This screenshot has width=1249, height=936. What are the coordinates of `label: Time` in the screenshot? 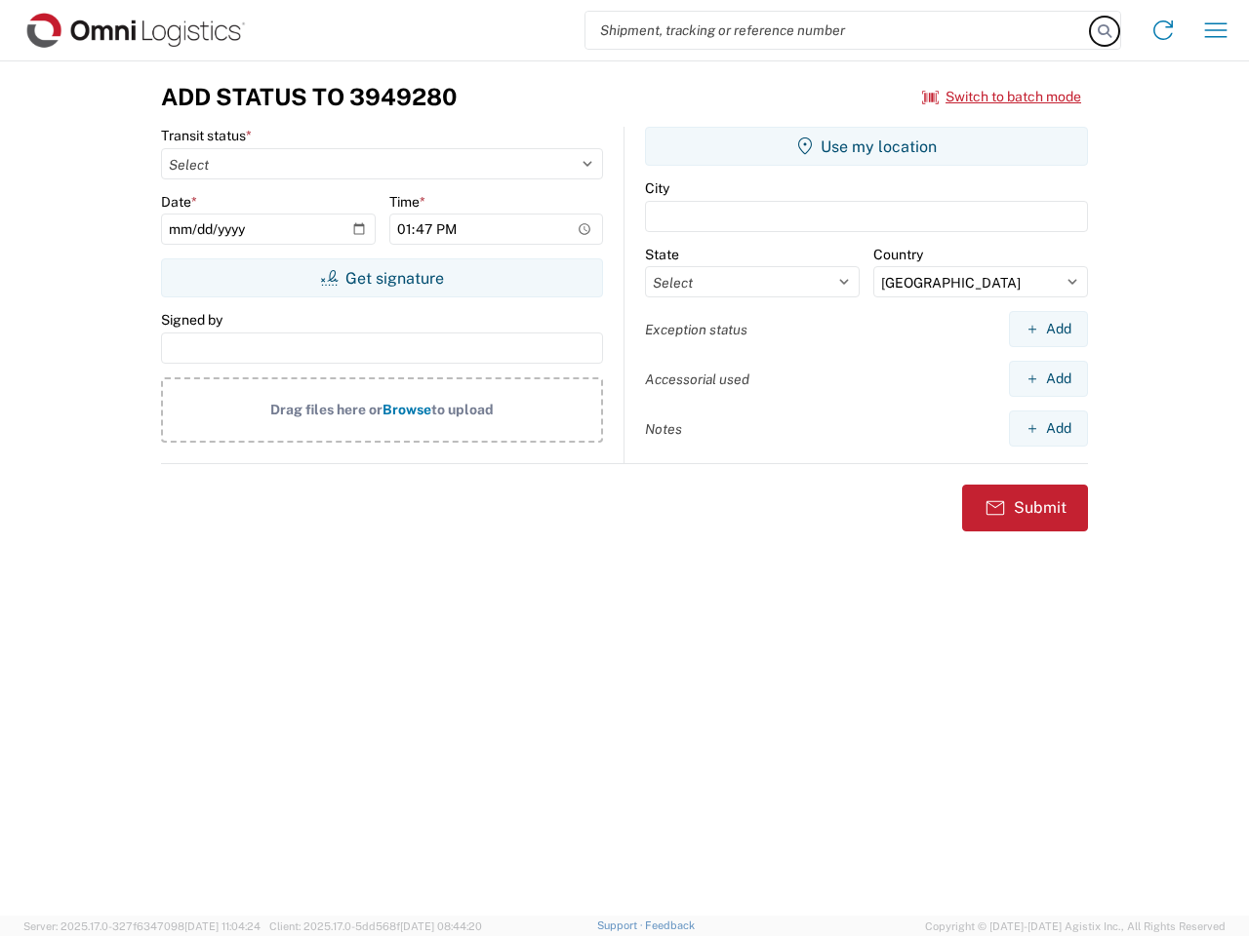 It's located at (407, 202).